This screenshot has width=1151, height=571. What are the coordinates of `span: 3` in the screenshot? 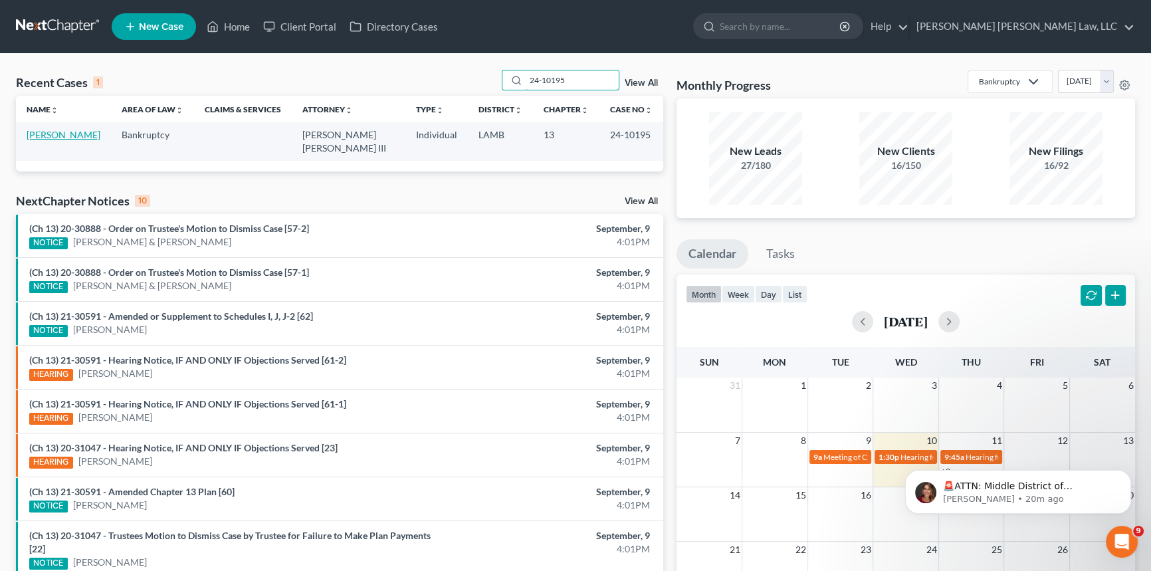 It's located at (934, 385).